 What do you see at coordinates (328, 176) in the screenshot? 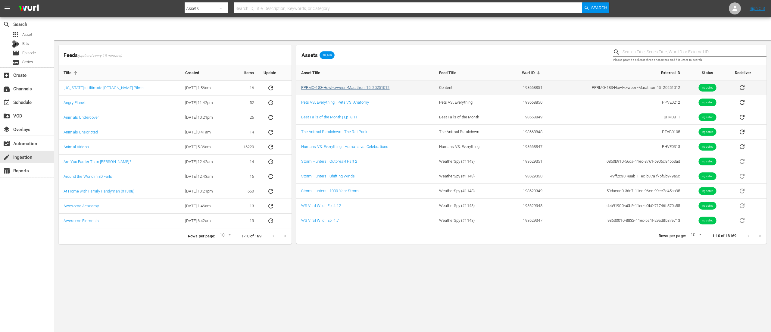
I see `a: Storm Hunters | Shifting Winds` at bounding box center [328, 176].